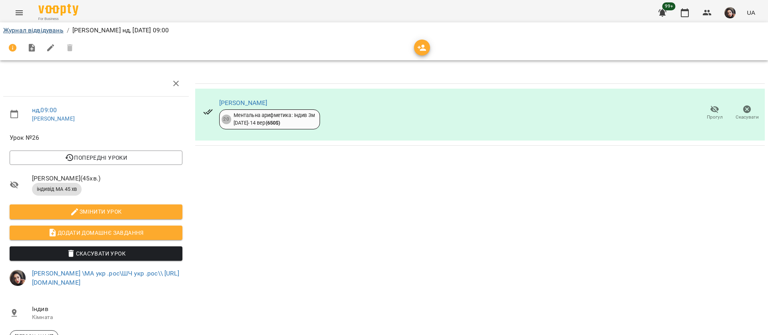 The image size is (768, 335). I want to click on p: Кімната, so click(107, 318).